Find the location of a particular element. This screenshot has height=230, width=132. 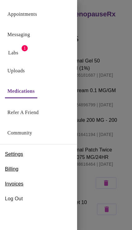

button: Appointments is located at coordinates (22, 14).